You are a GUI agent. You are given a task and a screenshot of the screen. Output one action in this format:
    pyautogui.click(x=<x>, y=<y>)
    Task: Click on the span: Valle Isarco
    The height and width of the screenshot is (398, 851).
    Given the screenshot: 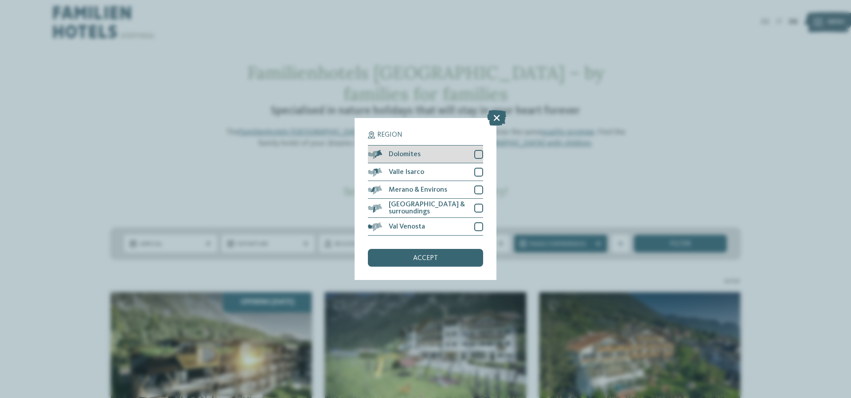 What is the action you would take?
    pyautogui.click(x=407, y=172)
    